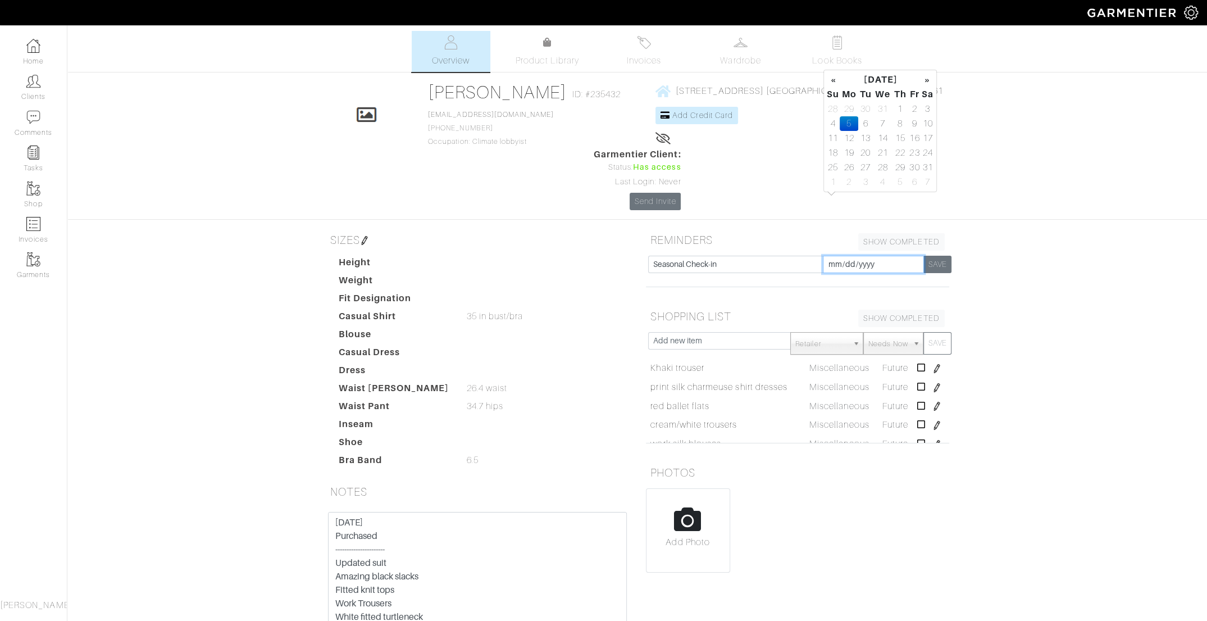 The image size is (1207, 621). Describe the element at coordinates (888, 344) in the screenshot. I see `span: Needs Now` at that location.